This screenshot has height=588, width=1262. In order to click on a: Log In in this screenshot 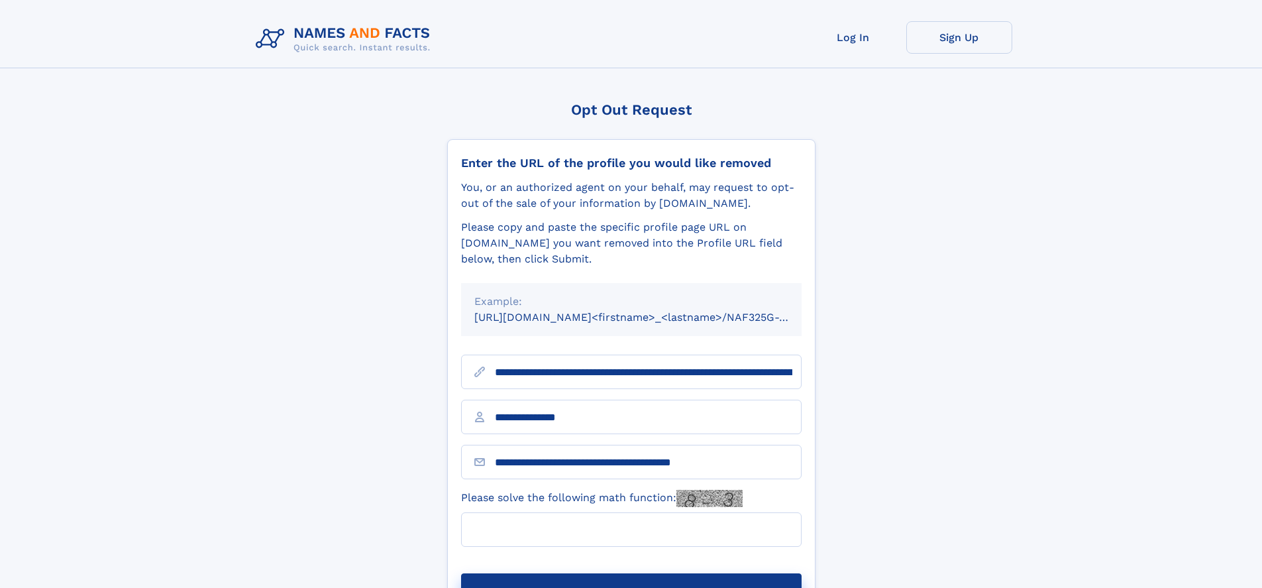, I will do `click(853, 37)`.